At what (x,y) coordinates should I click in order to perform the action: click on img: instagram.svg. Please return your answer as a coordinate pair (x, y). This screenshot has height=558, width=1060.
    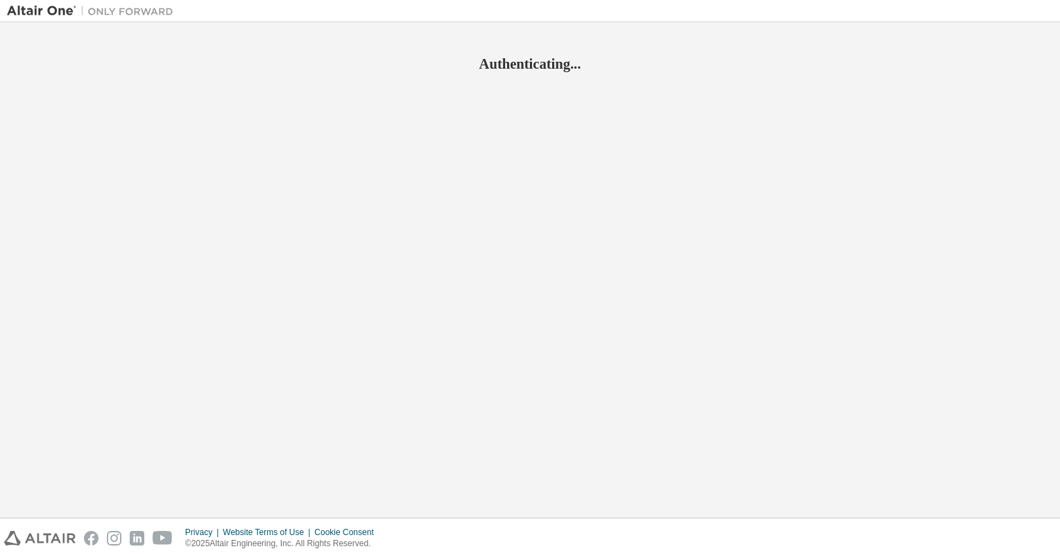
    Looking at the image, I should click on (114, 538).